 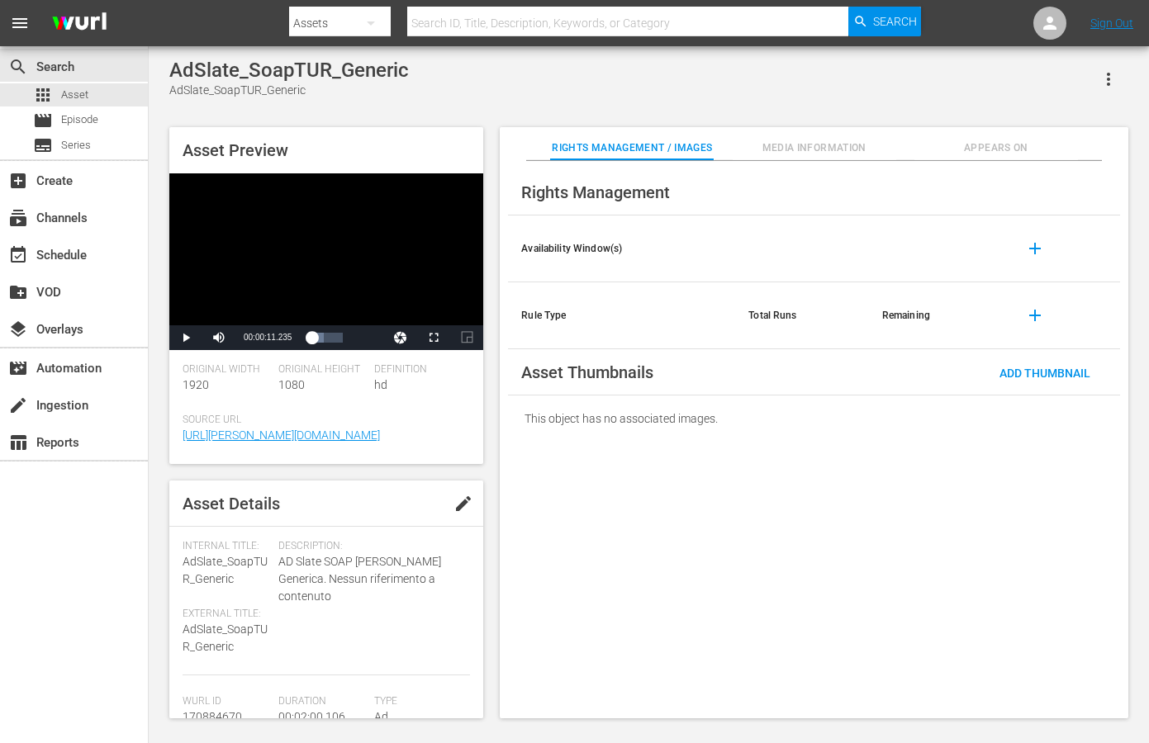 What do you see at coordinates (418, 702) in the screenshot?
I see `span: Type` at bounding box center [418, 702].